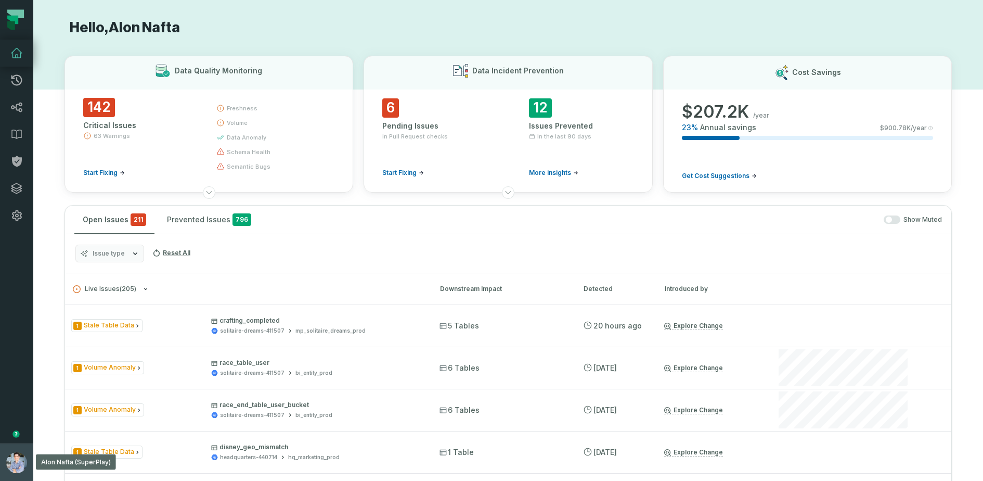 The width and height of the screenshot is (983, 481). I want to click on span: Live Issues ( 205 ), so click(105, 289).